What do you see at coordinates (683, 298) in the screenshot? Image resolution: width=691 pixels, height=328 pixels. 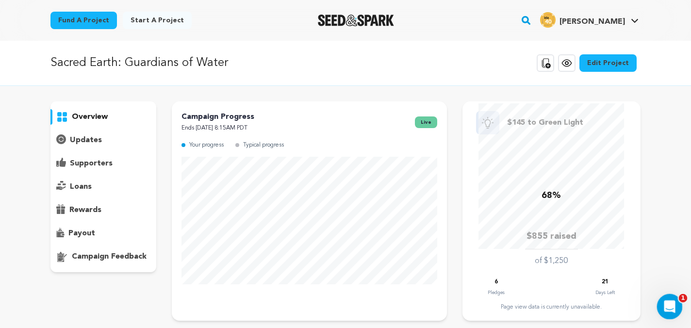 I see `span: 1` at bounding box center [683, 298].